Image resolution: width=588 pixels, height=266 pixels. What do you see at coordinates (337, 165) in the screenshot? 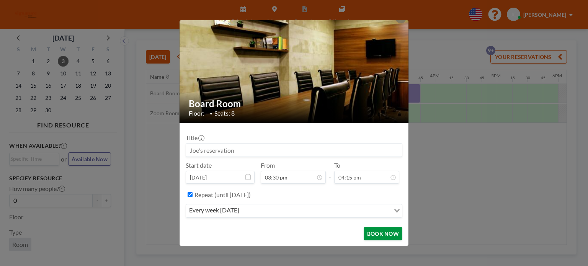
I see `label: To` at bounding box center [337, 165].